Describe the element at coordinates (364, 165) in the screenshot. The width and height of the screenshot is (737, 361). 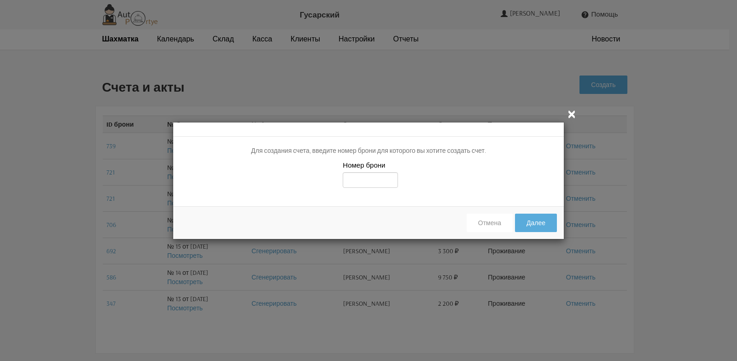
I see `label: Номер брони` at that location.